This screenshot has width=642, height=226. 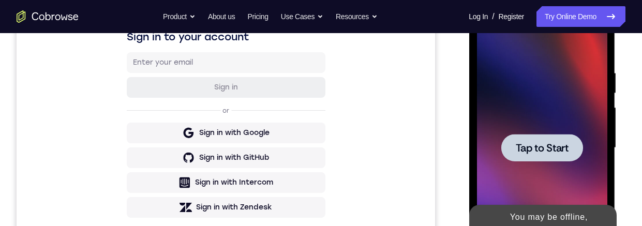 What do you see at coordinates (478, 17) in the screenshot?
I see `a: Log In` at bounding box center [478, 17].